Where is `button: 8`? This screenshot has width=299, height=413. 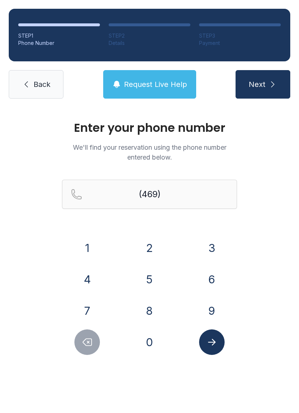
button: 8 is located at coordinates (150, 311).